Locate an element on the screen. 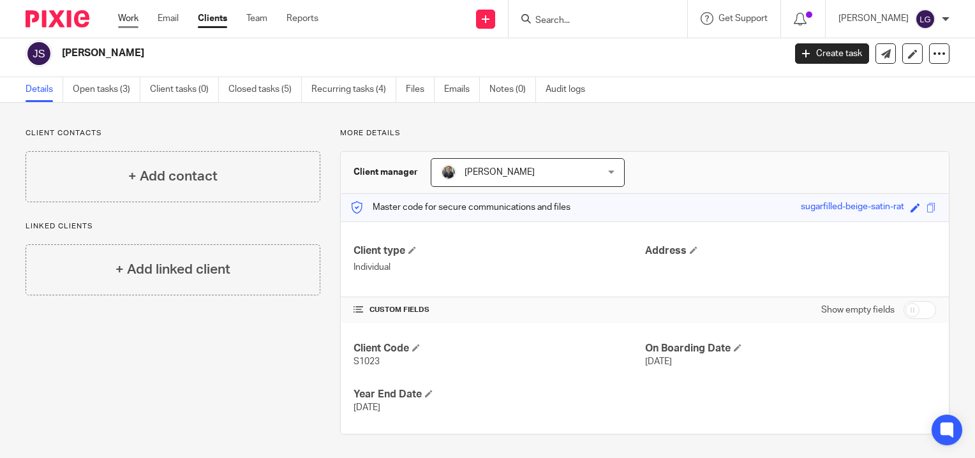 This screenshot has height=458, width=975. a: Details is located at coordinates (44, 89).